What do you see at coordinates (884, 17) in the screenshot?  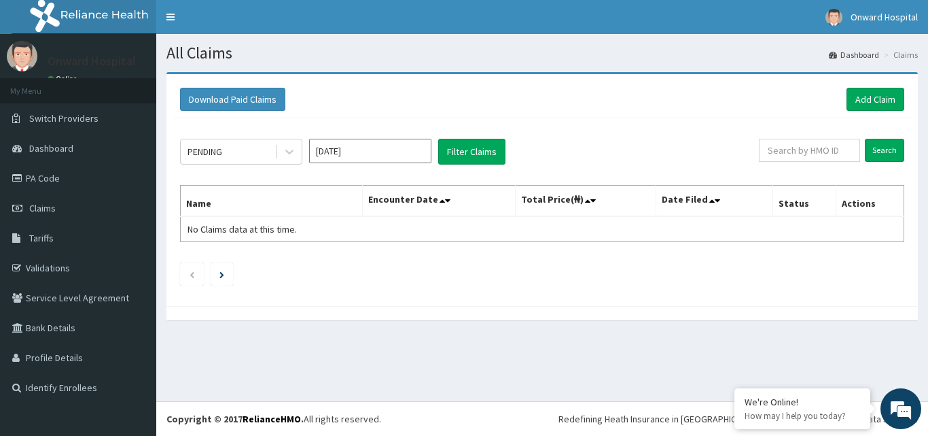 I see `span: Onward Hospital` at bounding box center [884, 17].